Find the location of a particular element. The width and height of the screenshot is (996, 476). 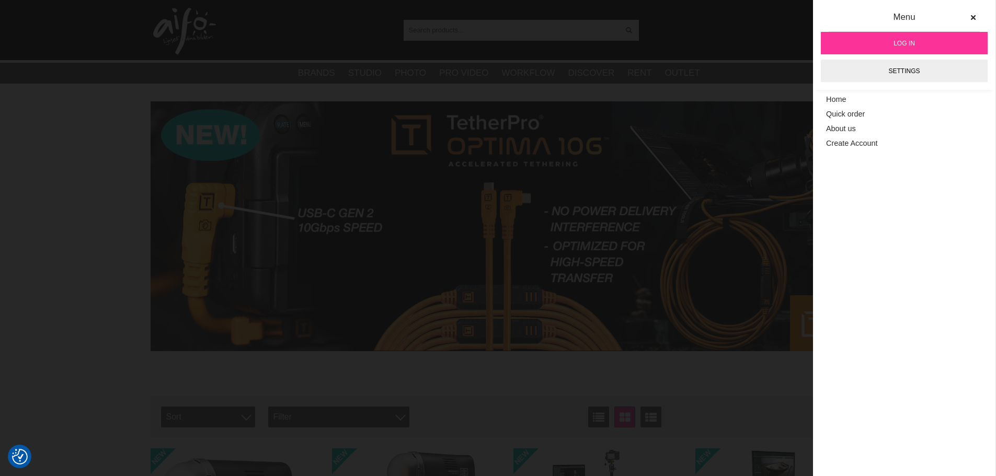

a: Home is located at coordinates (904, 100).